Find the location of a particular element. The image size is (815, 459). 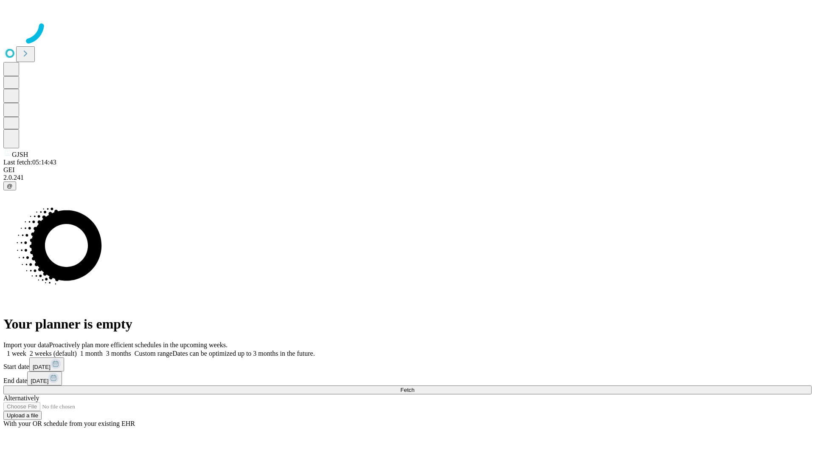

span: Alternatively is located at coordinates (21, 397).